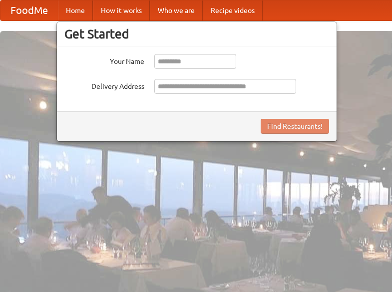  I want to click on label: Delivery Address, so click(104, 85).